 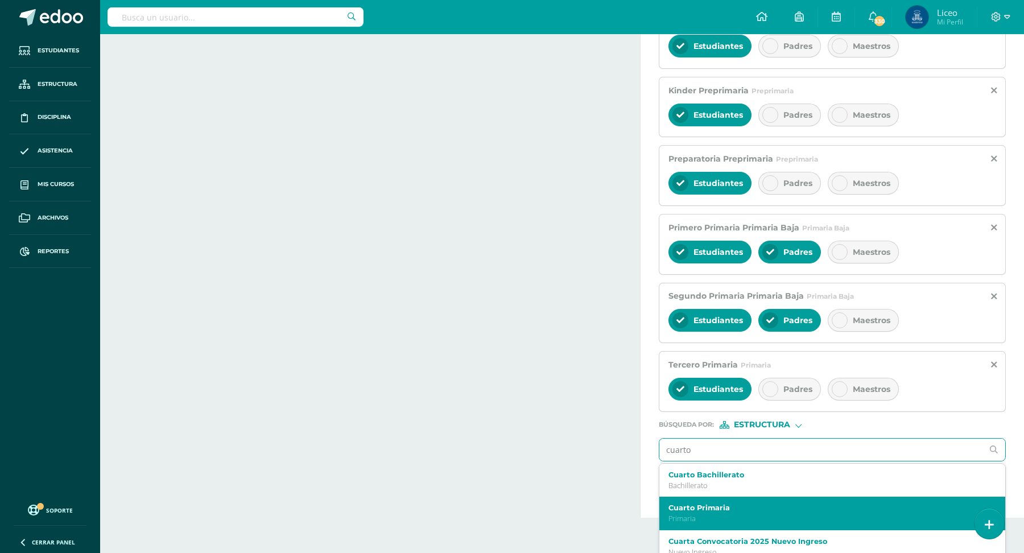 What do you see at coordinates (825, 474) in the screenshot?
I see `label: Cuarto Bachillerato` at bounding box center [825, 474].